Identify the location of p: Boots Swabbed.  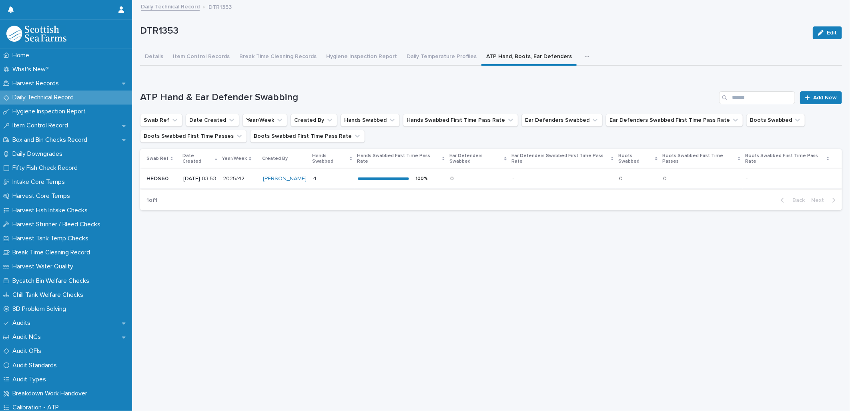
(636, 158).